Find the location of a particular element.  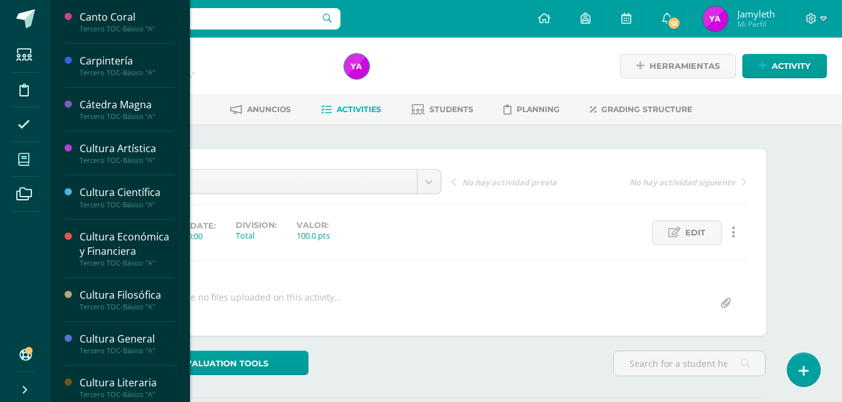

a: Anuncios is located at coordinates (260, 110).